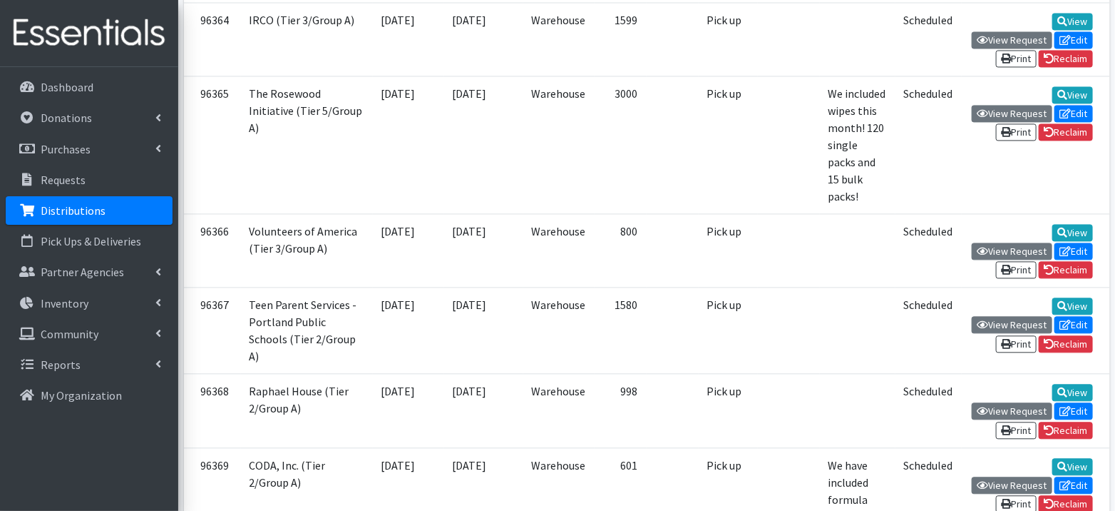  I want to click on a: Requests, so click(89, 180).